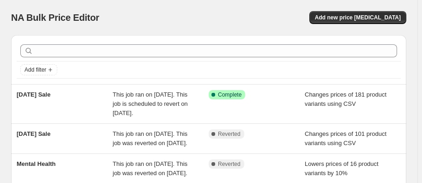  I want to click on span: Changes prices of 101 product variants using CSV, so click(345, 138).